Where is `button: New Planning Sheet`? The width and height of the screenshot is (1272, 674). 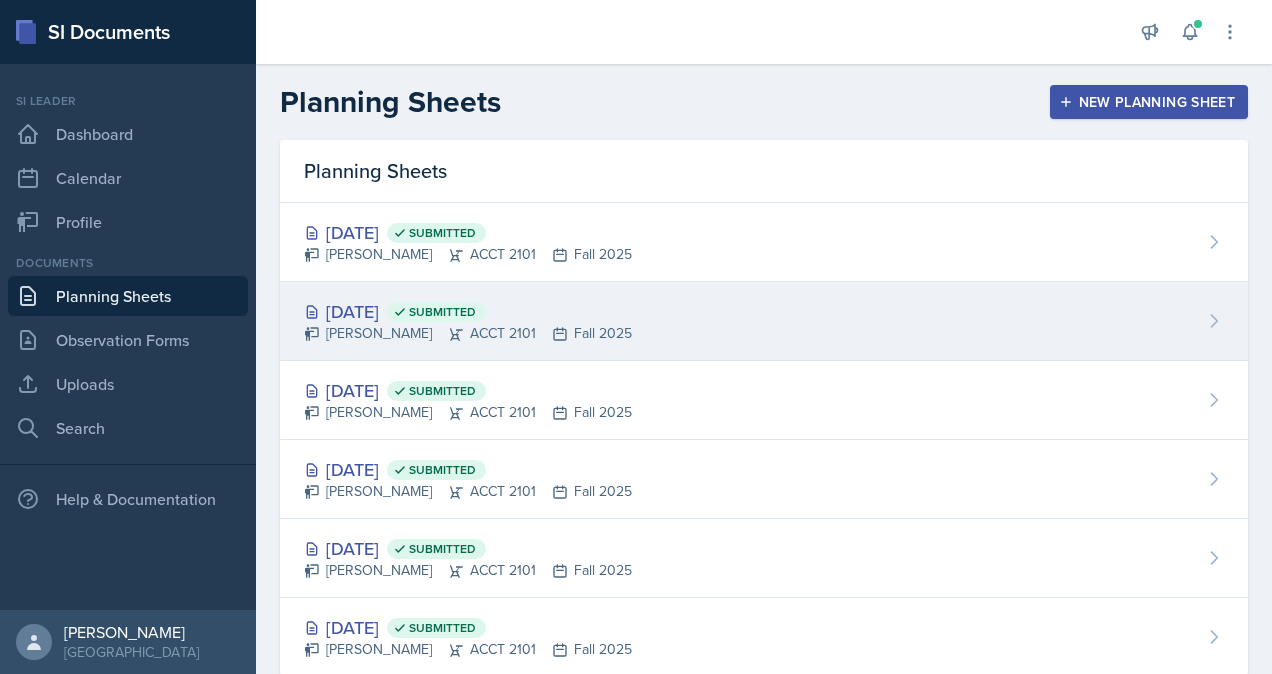
button: New Planning Sheet is located at coordinates (1149, 102).